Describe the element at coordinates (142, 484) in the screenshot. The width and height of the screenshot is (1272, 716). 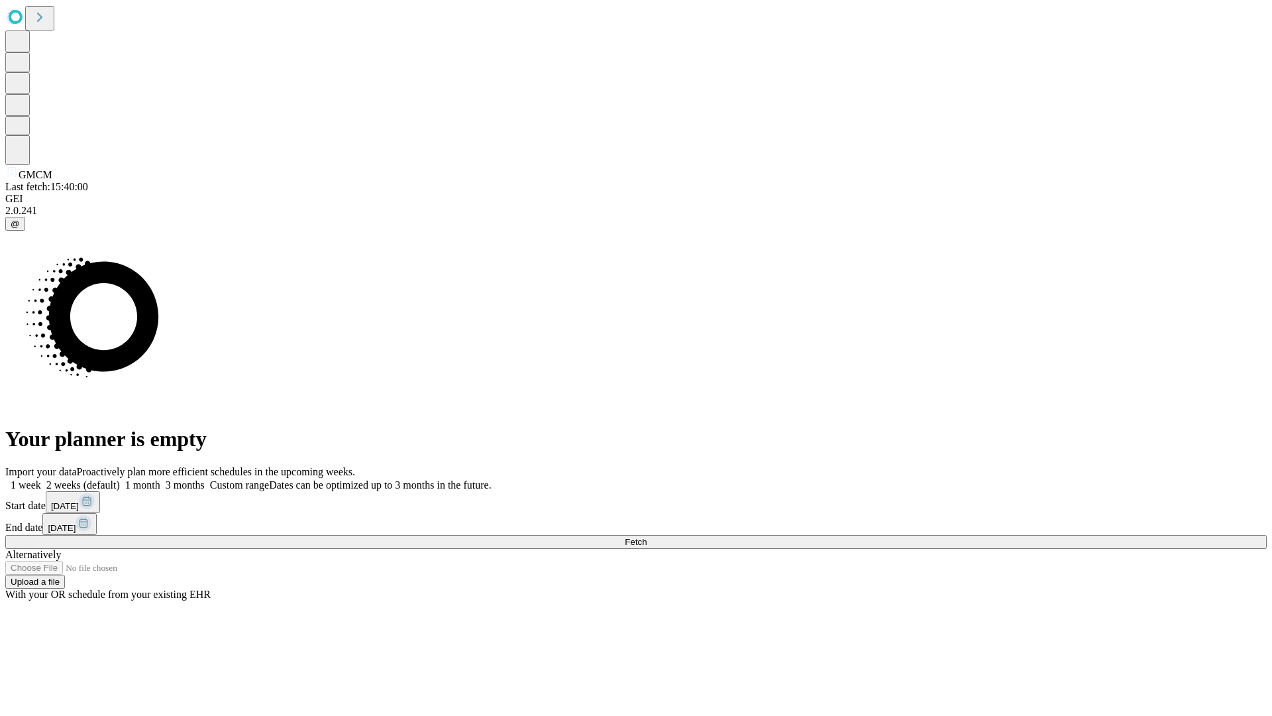
I see `span: 1 month` at that location.